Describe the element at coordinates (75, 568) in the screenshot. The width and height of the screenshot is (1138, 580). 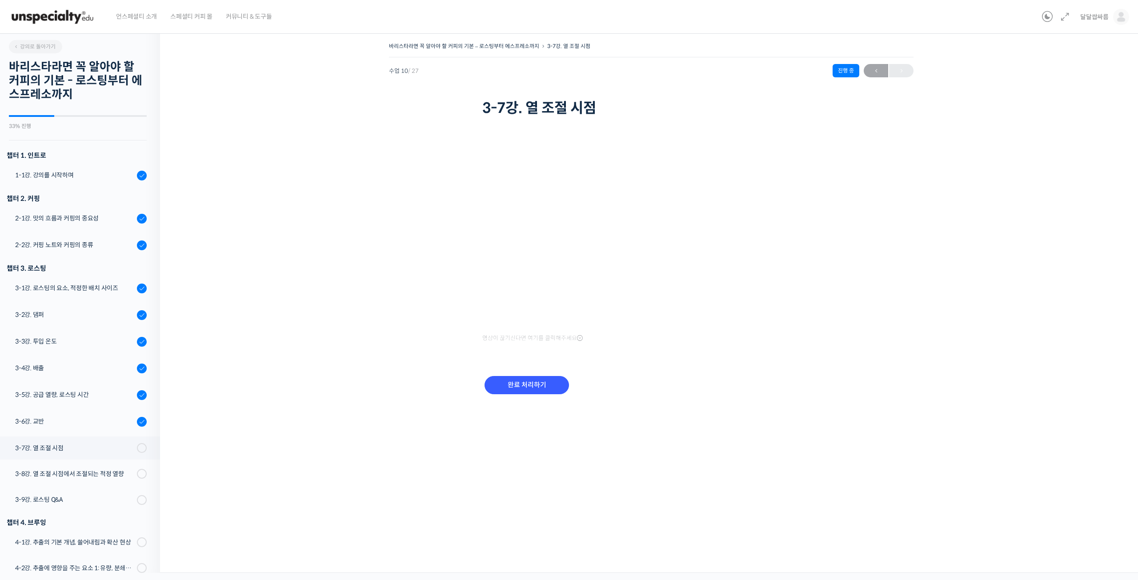
I see `div: 4-2강. 추출에 영향을 주는 요소 1: 유량, 분쇄도, 교반` at that location.